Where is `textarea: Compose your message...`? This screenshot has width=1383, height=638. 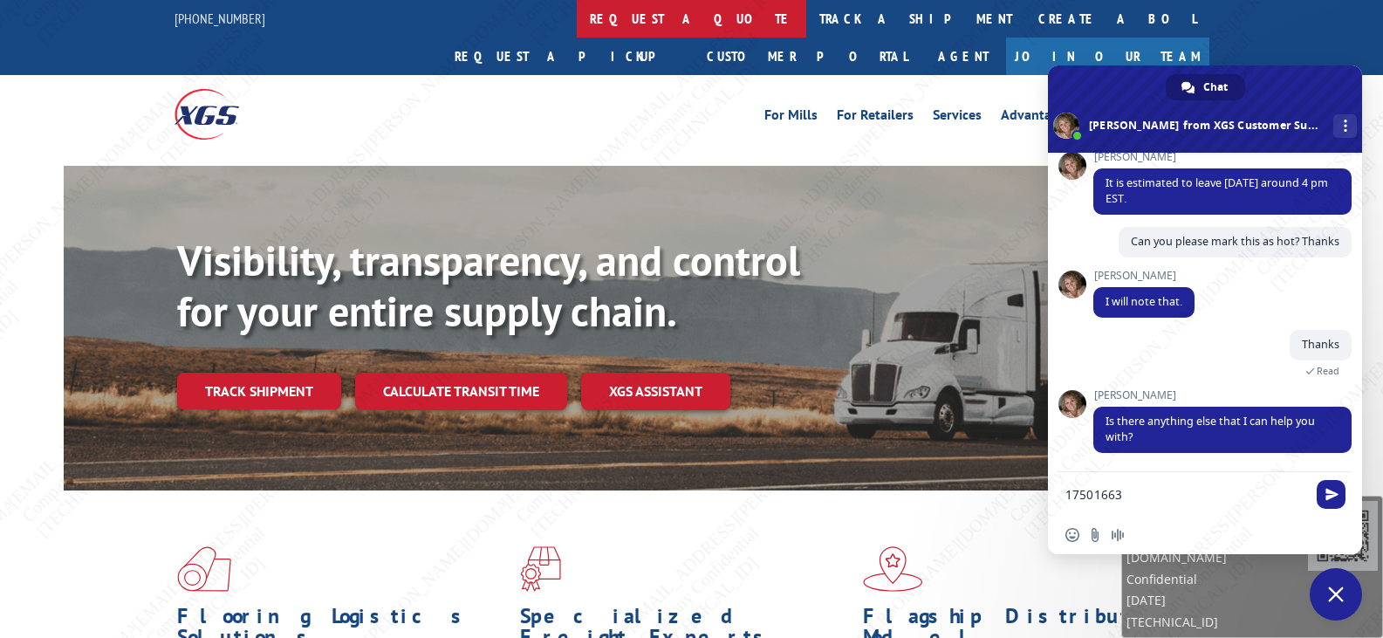
textarea: Compose your message... is located at coordinates (1187, 494).